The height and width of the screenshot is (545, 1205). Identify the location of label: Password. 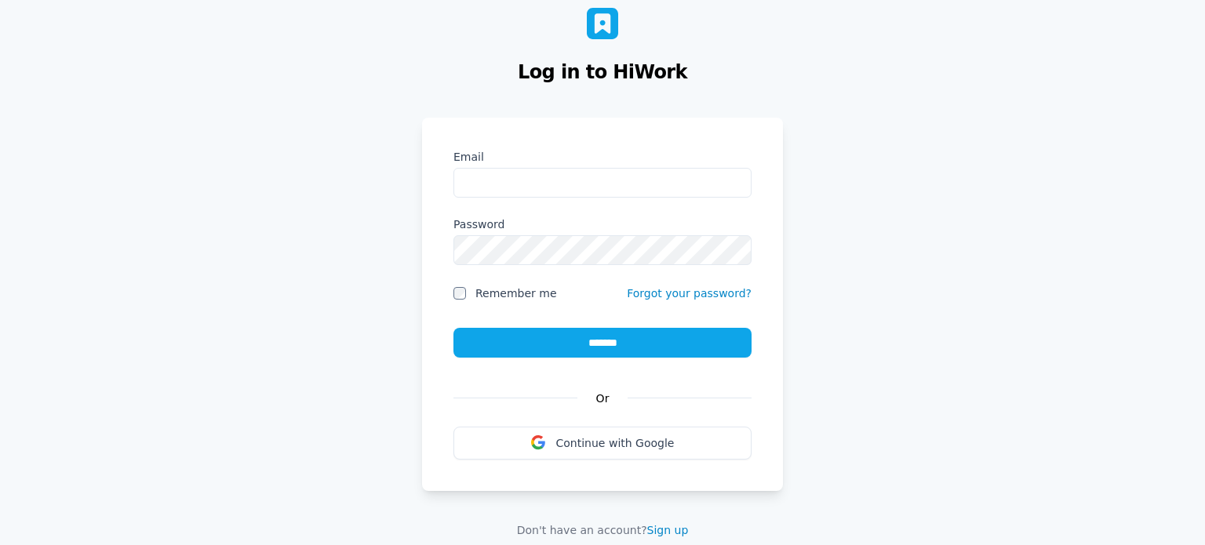
(602, 224).